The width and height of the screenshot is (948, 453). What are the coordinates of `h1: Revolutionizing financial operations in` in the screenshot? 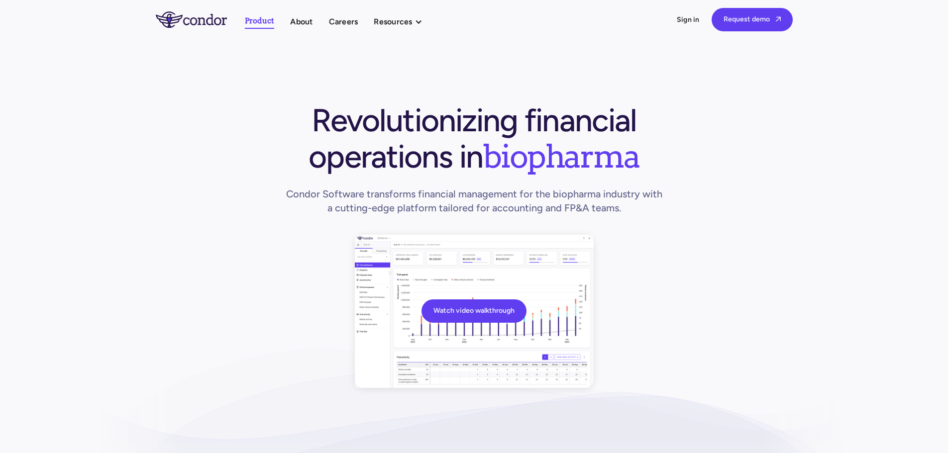 It's located at (474, 138).